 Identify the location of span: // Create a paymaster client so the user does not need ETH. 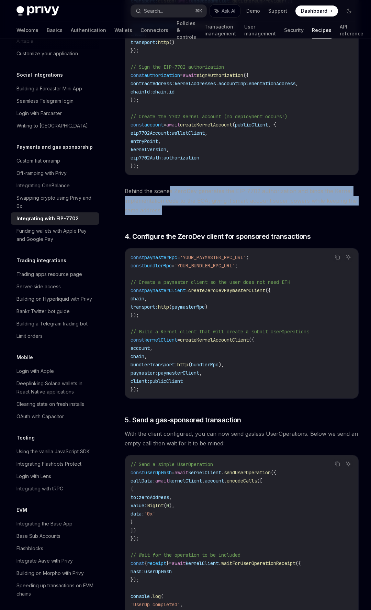
(210, 282).